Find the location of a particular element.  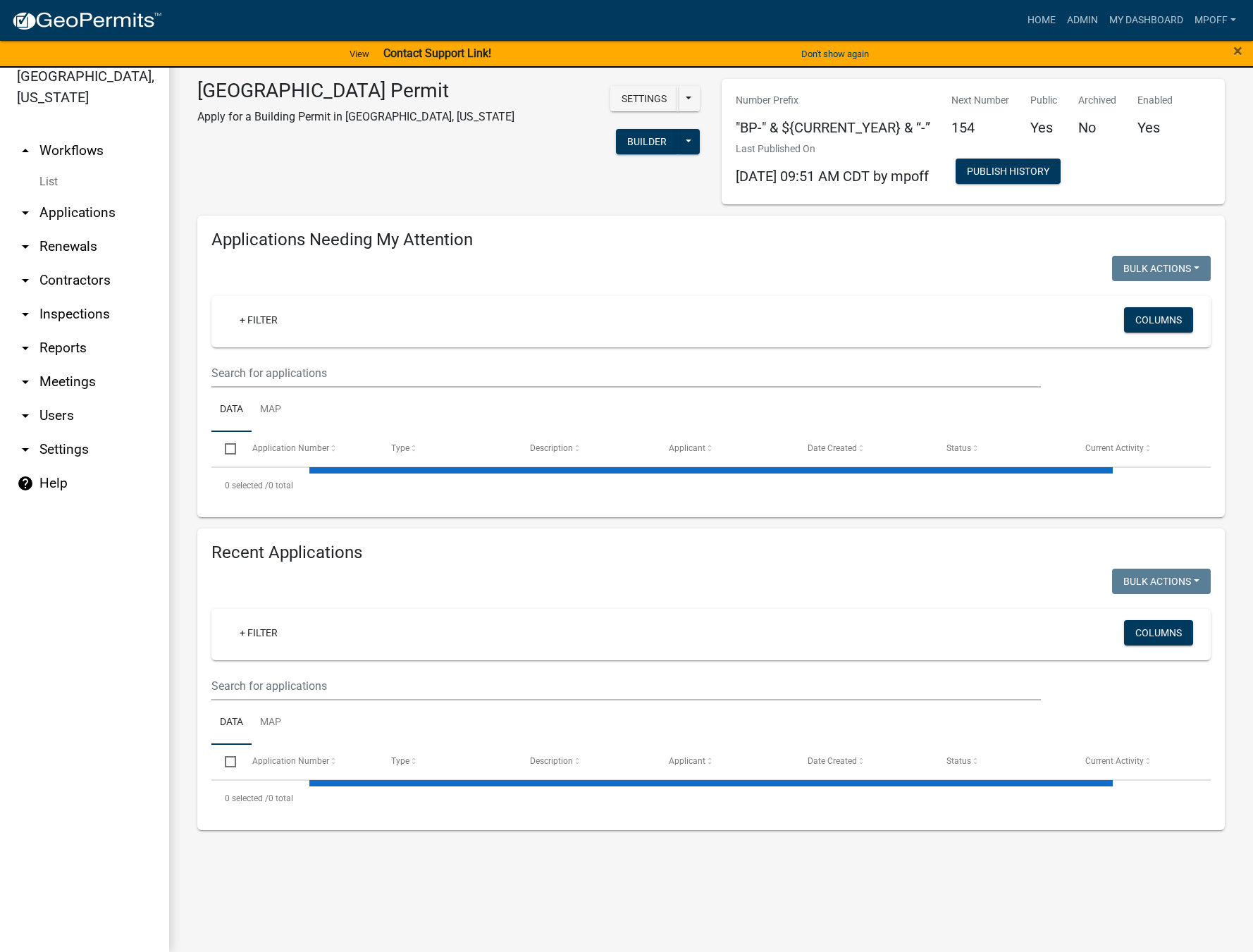

button: Settings is located at coordinates (644, 99).